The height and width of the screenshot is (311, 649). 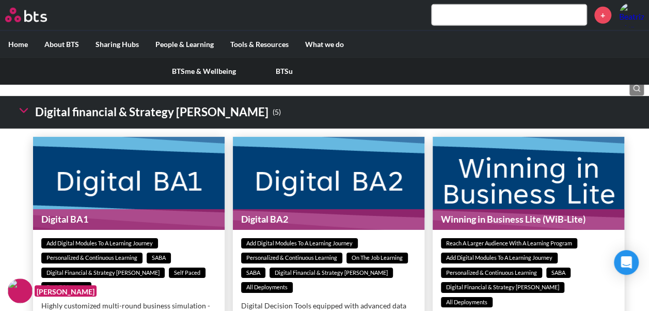 I want to click on label: People & Learning, so click(x=184, y=44).